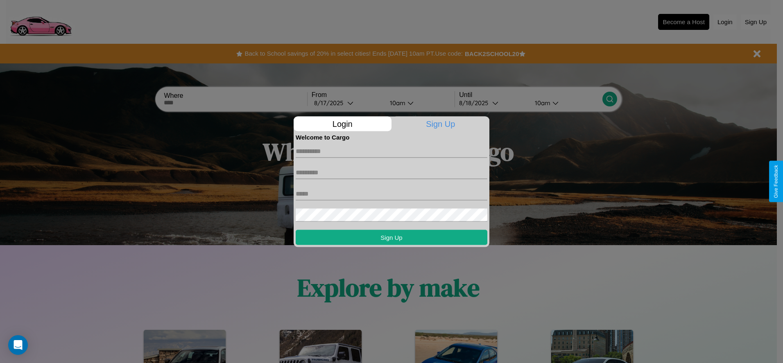 The width and height of the screenshot is (783, 363). I want to click on h4: Welcome to Cargo, so click(392, 137).